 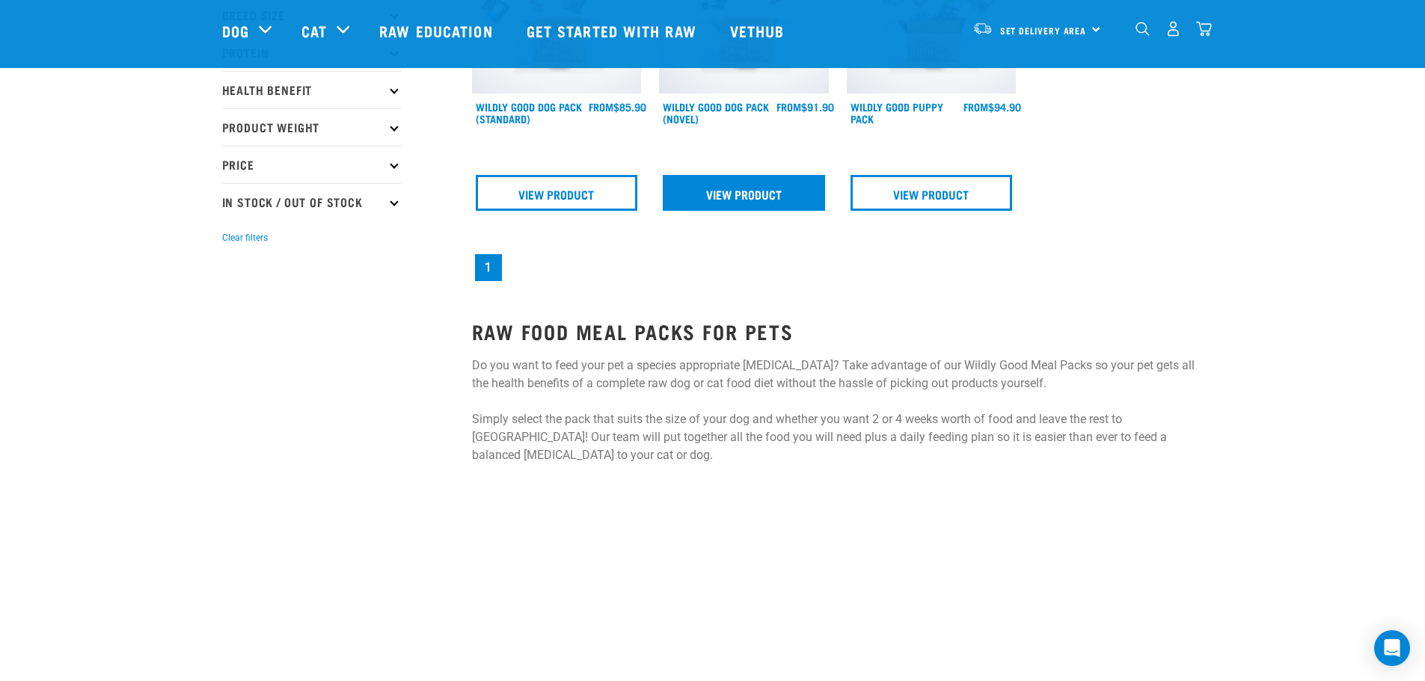 I want to click on span: Set Delivery Area, so click(x=1043, y=30).